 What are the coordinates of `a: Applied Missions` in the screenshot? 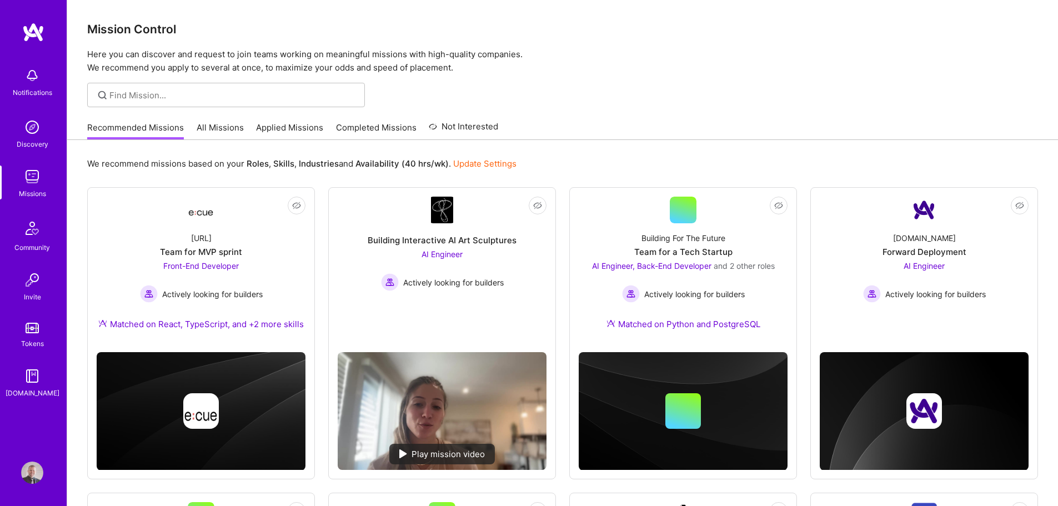 It's located at (289, 131).